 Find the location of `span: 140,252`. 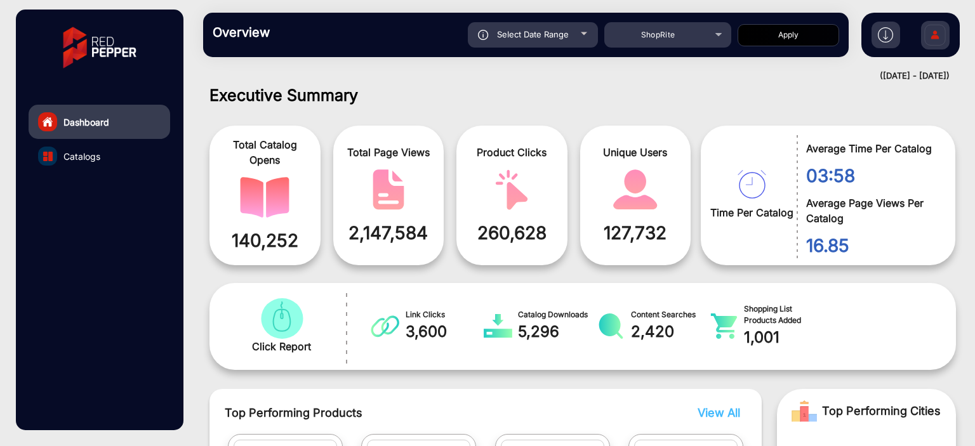

span: 140,252 is located at coordinates (265, 241).